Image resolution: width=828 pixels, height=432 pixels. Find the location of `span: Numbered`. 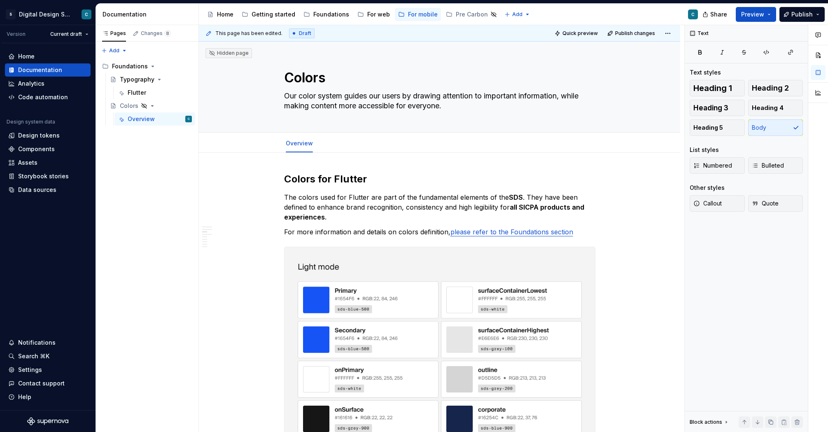

span: Numbered is located at coordinates (712, 165).